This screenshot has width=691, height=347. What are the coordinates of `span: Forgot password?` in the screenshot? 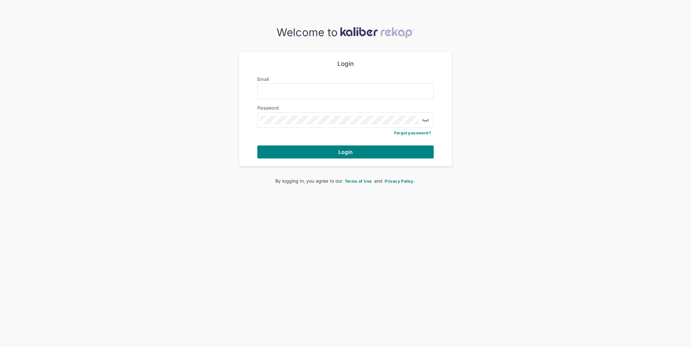 It's located at (412, 133).